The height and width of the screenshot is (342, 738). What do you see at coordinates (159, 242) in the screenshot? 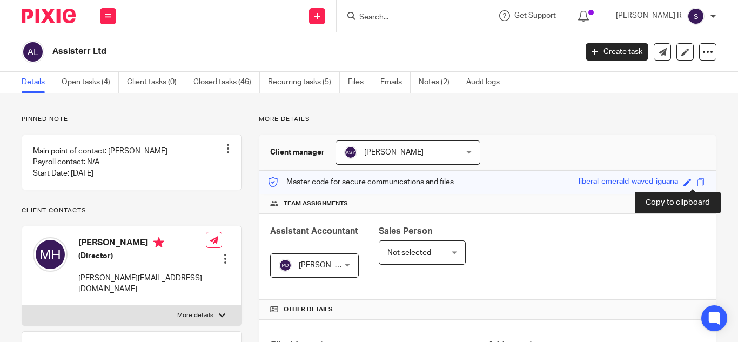
I see `i: Primary` at bounding box center [159, 242].